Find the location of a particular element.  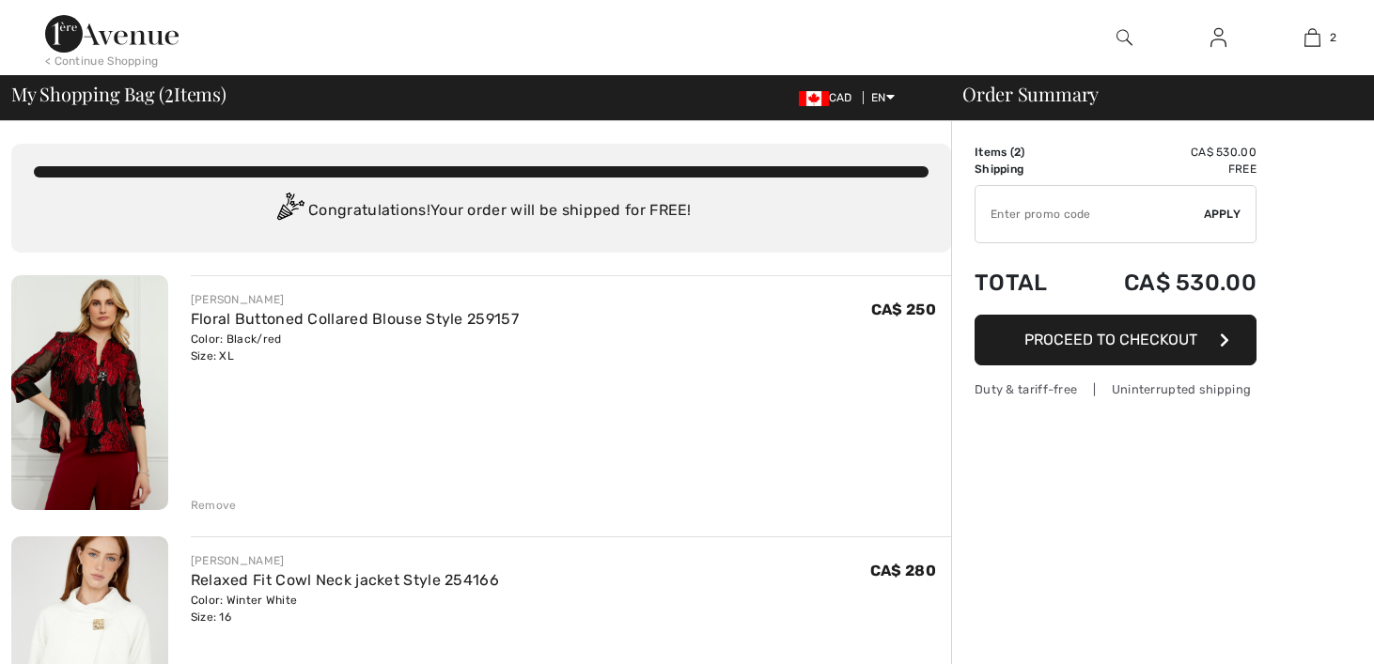

img: Canadian Dollar is located at coordinates (814, 99).